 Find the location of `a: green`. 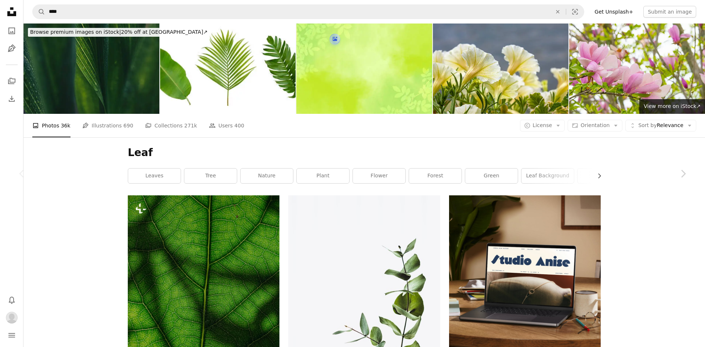

a: green is located at coordinates (491, 176).